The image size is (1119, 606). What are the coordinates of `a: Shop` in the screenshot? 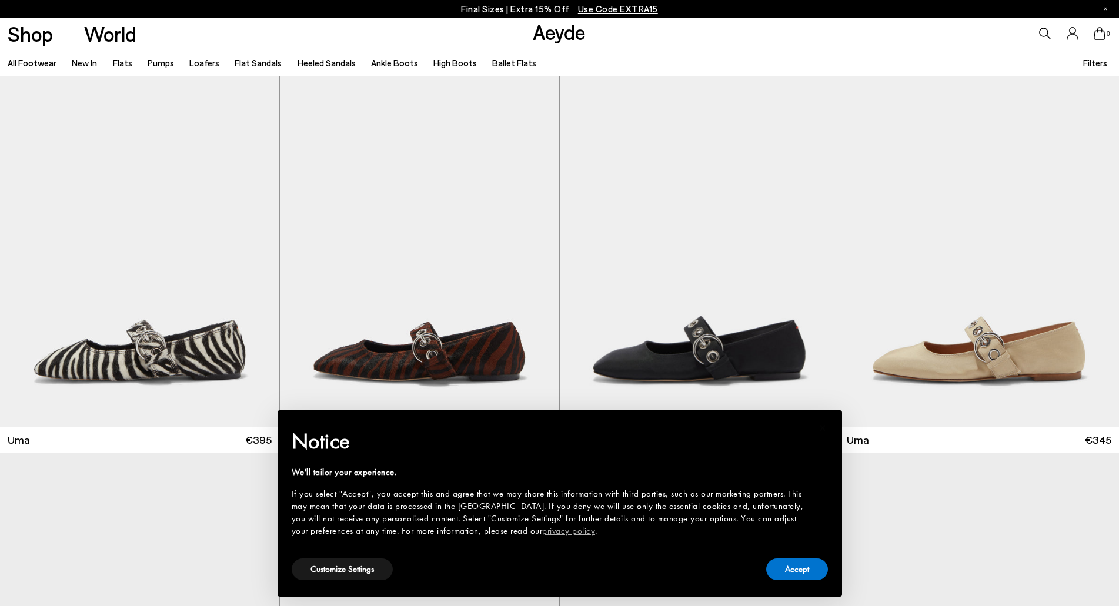 It's located at (30, 34).